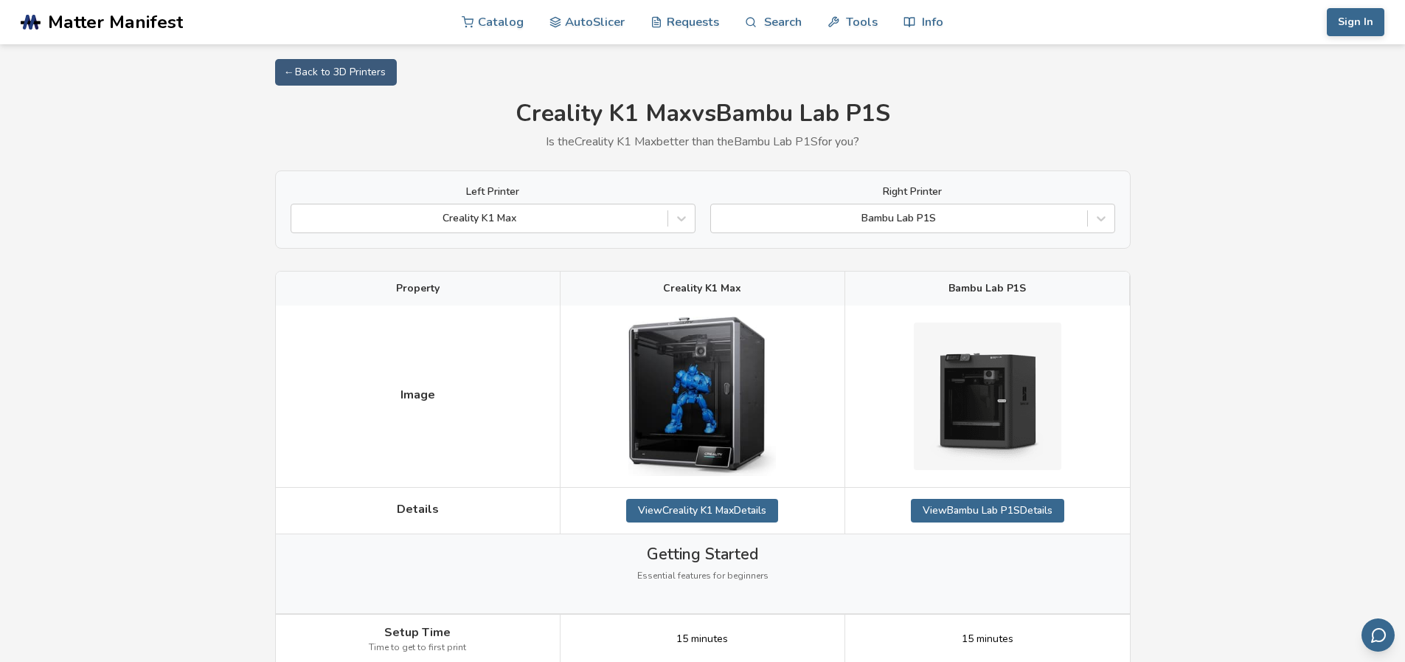  I want to click on img: Bambu Lab P1S, so click(988, 396).